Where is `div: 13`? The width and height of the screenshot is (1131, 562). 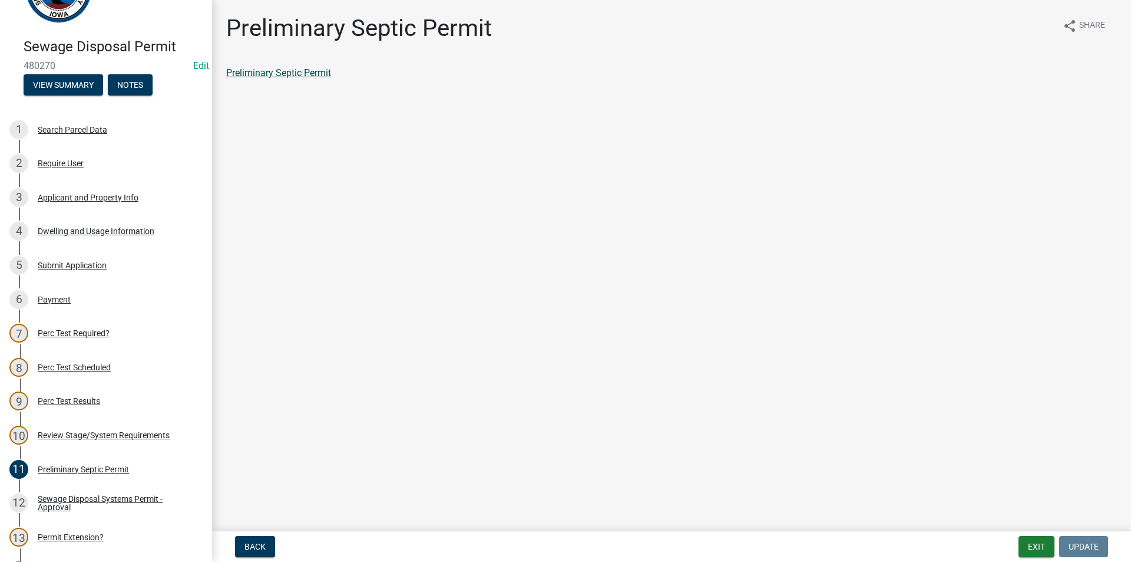 div: 13 is located at coordinates (19, 537).